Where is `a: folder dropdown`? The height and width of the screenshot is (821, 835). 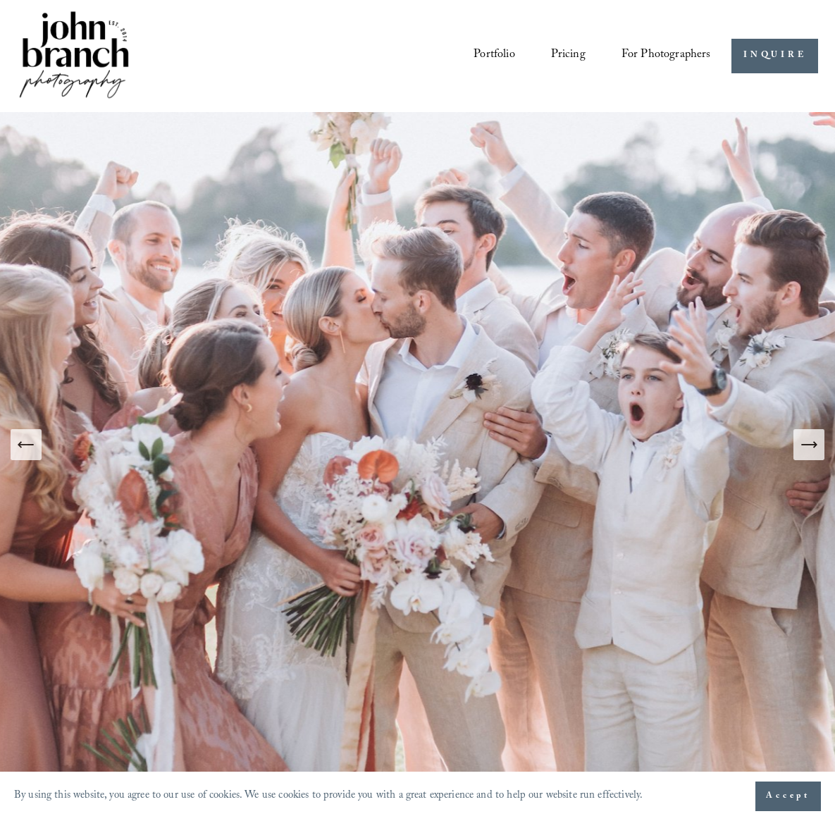 a: folder dropdown is located at coordinates (666, 56).